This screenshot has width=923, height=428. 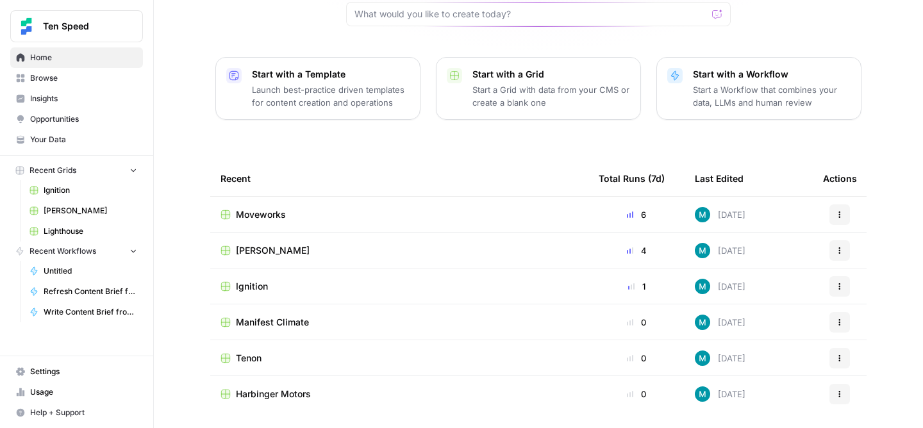 I want to click on a: Opportunities, so click(x=76, y=119).